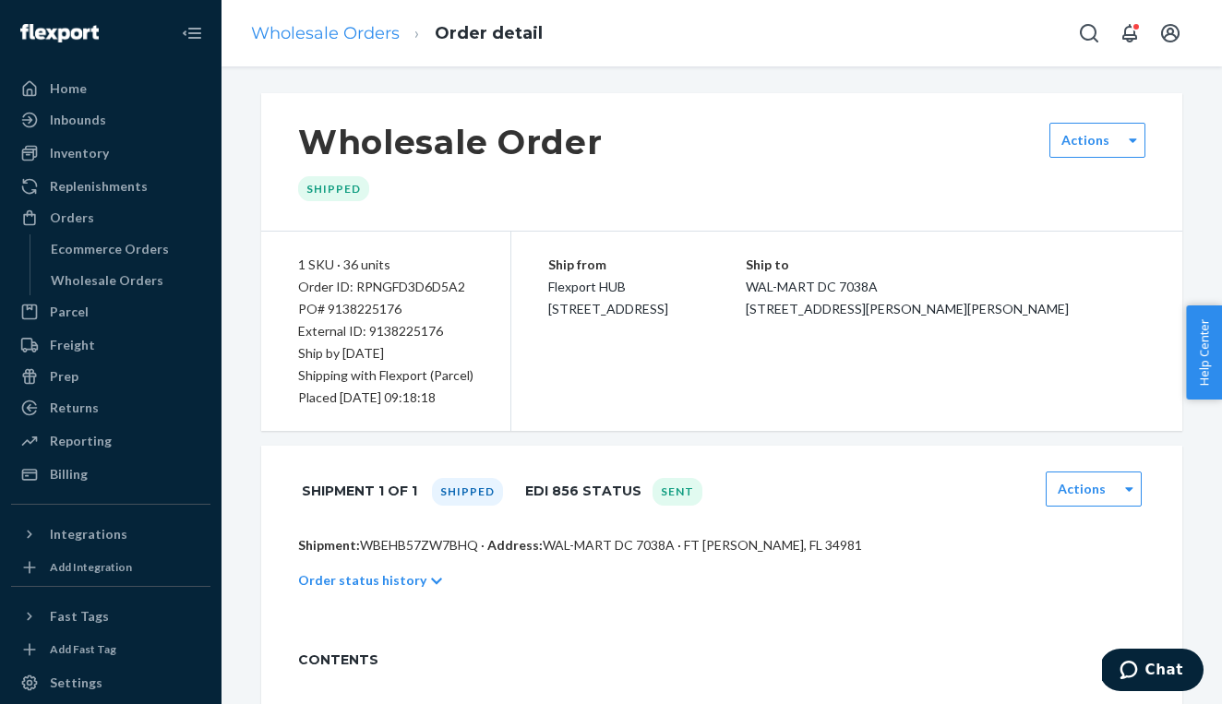 The image size is (1222, 704). I want to click on a: Replenishments, so click(111, 186).